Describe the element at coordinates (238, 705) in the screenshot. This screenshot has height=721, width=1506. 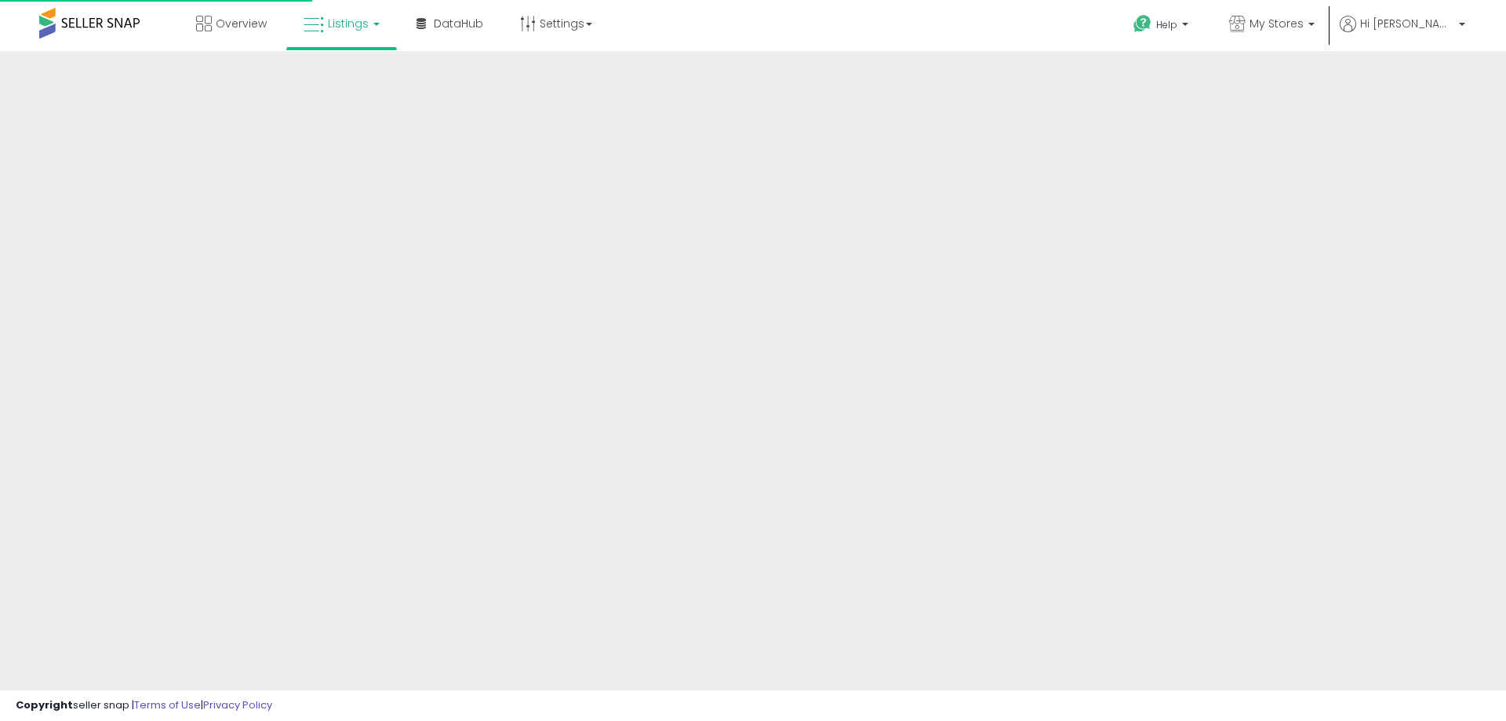
I see `a: Privacy Policy` at that location.